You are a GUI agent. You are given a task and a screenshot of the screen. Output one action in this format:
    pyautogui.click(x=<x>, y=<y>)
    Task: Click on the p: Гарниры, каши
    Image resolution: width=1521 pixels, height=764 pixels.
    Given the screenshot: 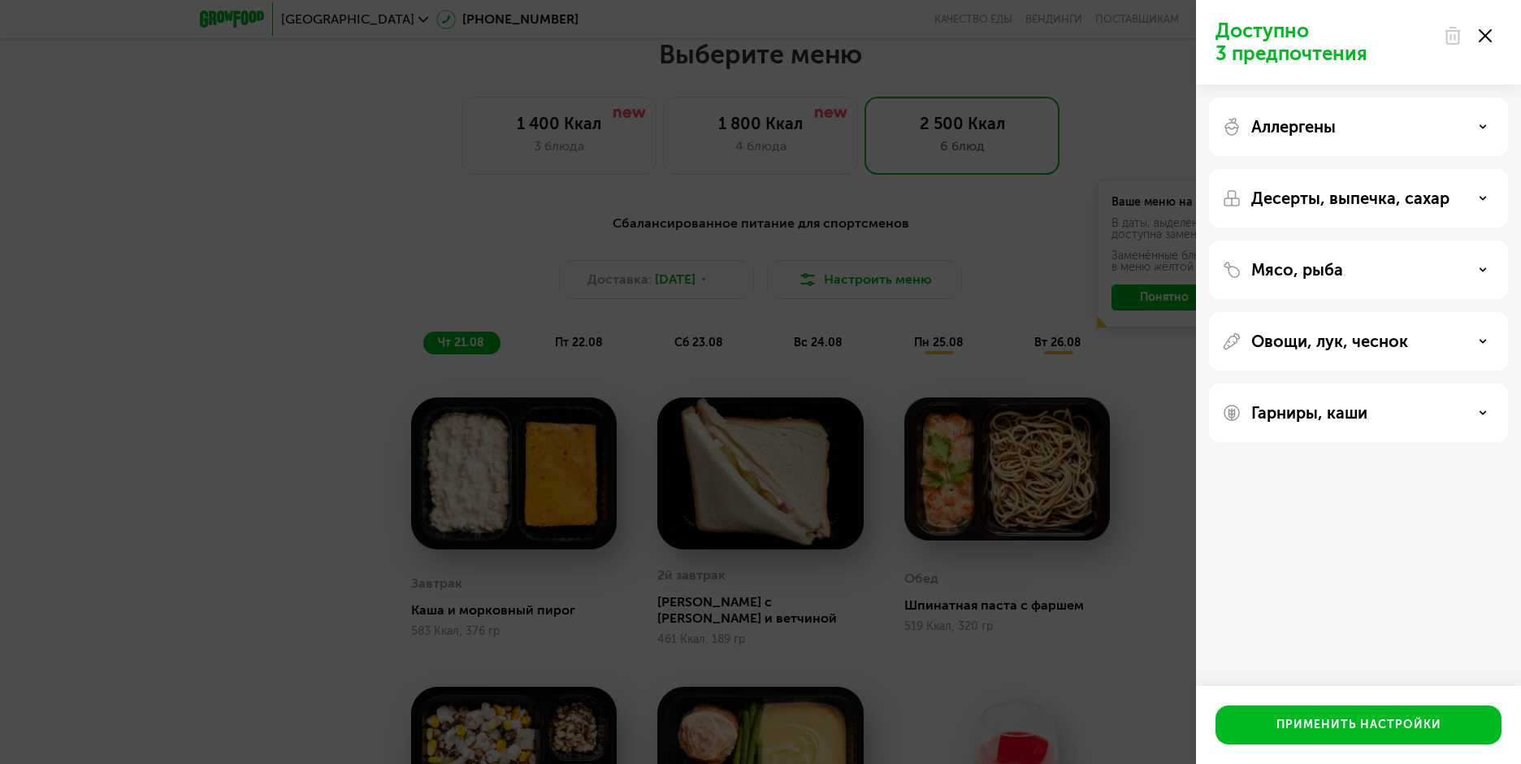 What is the action you would take?
    pyautogui.click(x=1309, y=413)
    